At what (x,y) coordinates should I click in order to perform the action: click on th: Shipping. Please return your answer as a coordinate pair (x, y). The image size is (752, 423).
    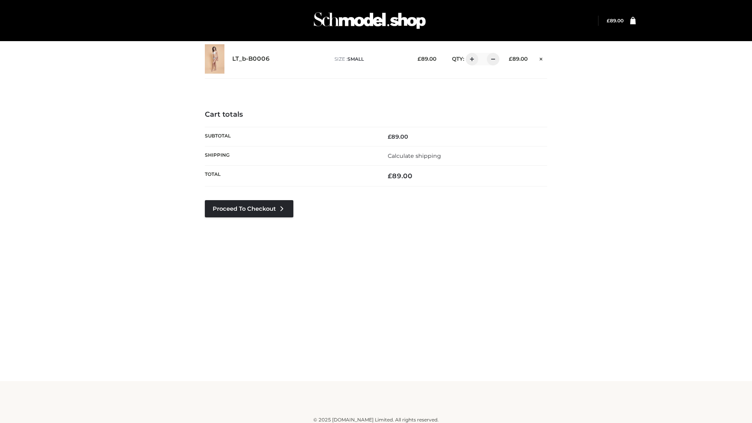
    Looking at the image, I should click on (290, 156).